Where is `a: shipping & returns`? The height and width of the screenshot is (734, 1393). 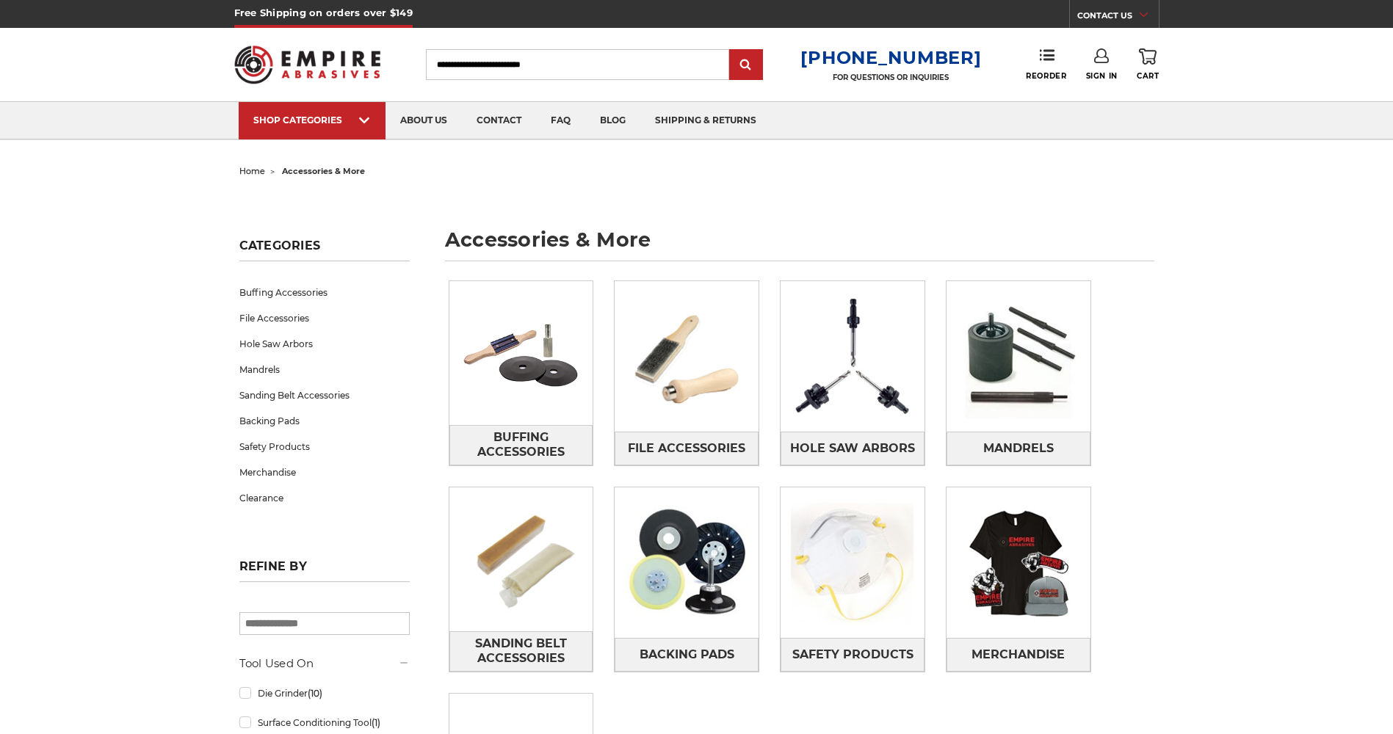 a: shipping & returns is located at coordinates (706, 120).